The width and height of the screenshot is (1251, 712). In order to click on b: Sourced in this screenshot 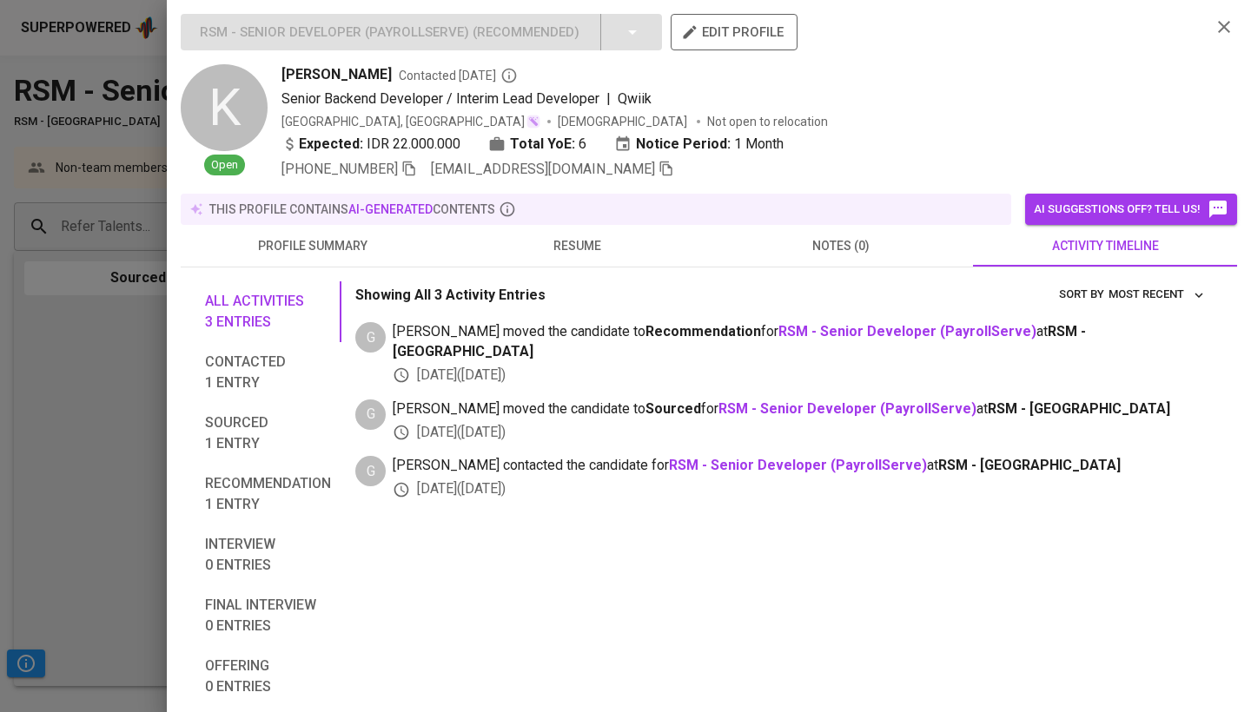, I will do `click(673, 408)`.